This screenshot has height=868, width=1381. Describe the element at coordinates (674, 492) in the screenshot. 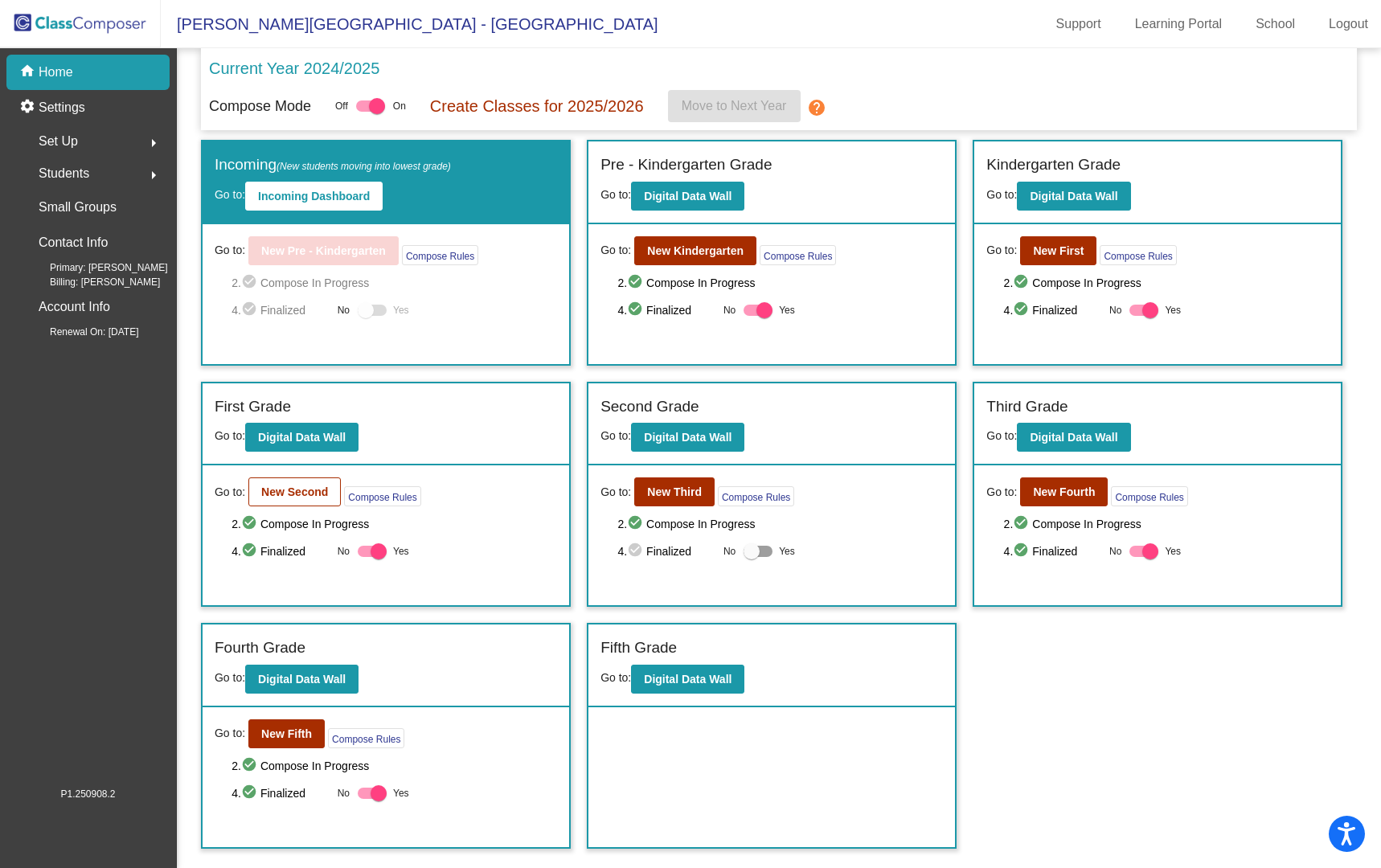

I see `b: New Third` at that location.